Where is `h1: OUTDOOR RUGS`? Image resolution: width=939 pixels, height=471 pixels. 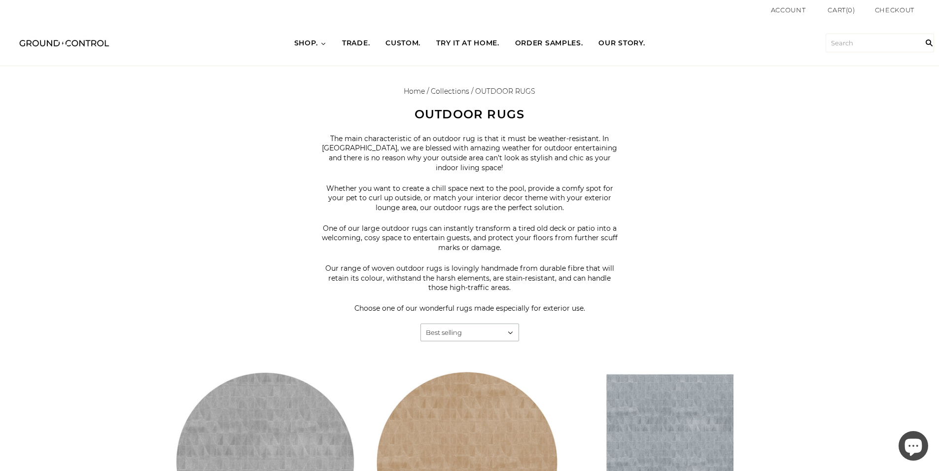
h1: OUTDOOR RUGS is located at coordinates (470, 114).